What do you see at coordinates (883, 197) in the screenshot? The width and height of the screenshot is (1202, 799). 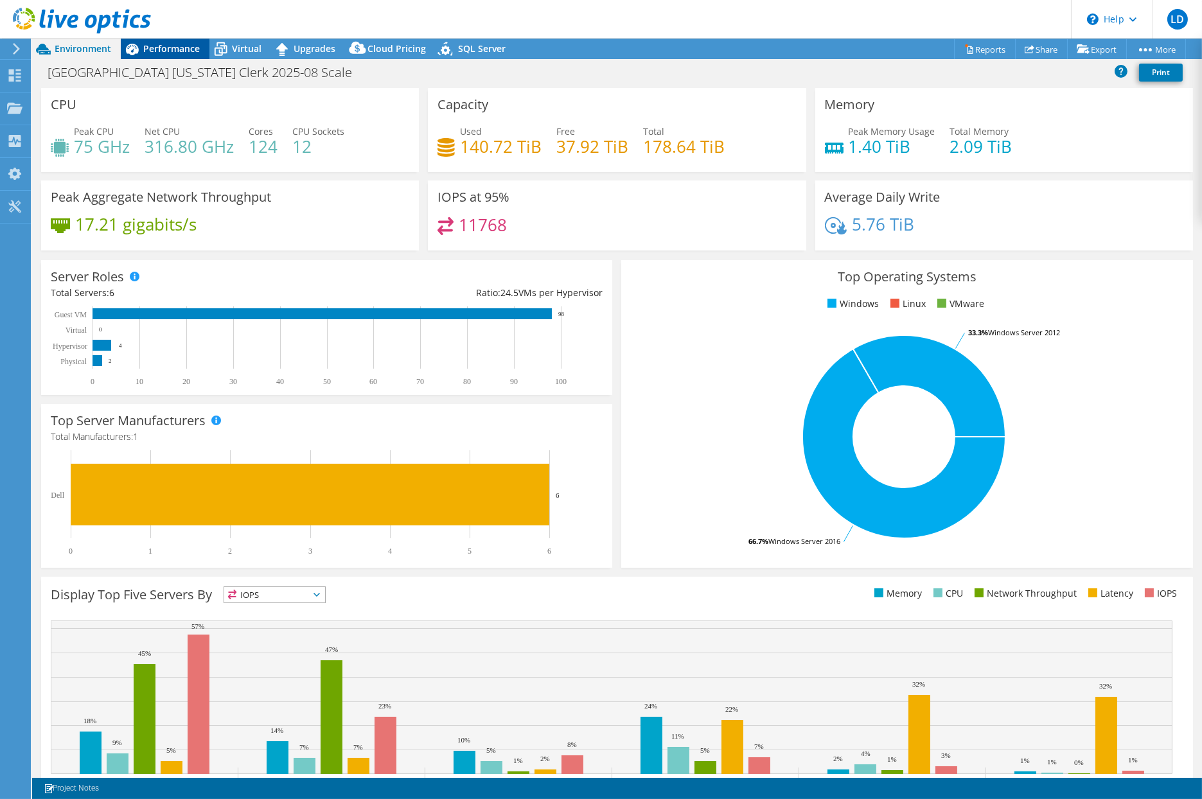 I see `h3: Average Daily Write` at bounding box center [883, 197].